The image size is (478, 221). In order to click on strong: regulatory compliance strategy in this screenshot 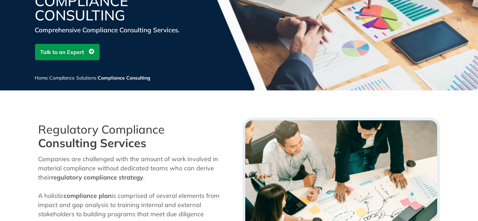, I will do `click(97, 177)`.